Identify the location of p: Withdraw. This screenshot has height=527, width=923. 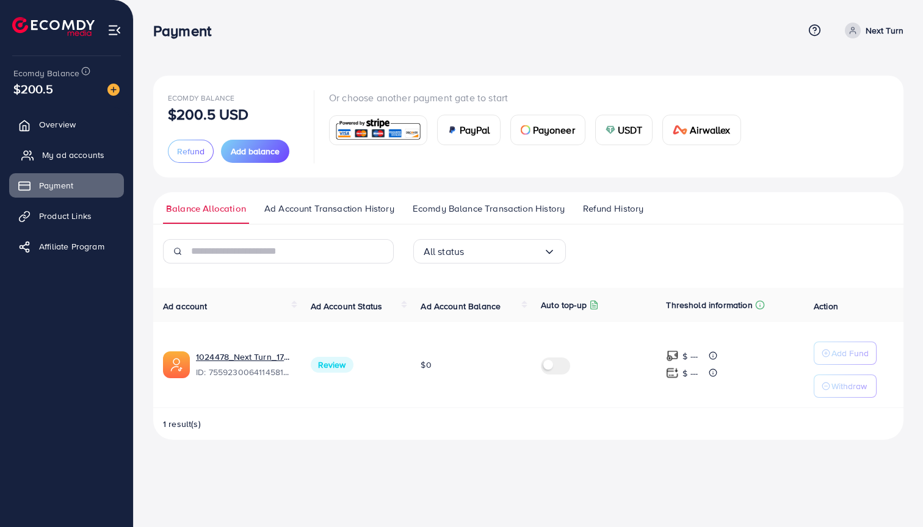
(849, 386).